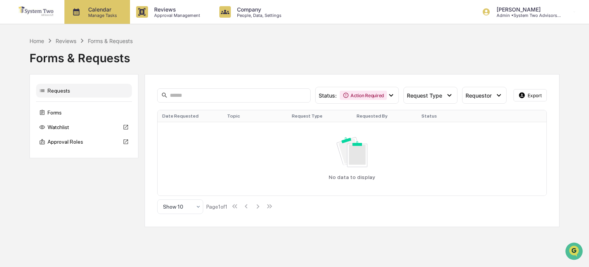 The image size is (589, 267). I want to click on p: Admin • System Two Advisors, L.P., so click(526, 15).